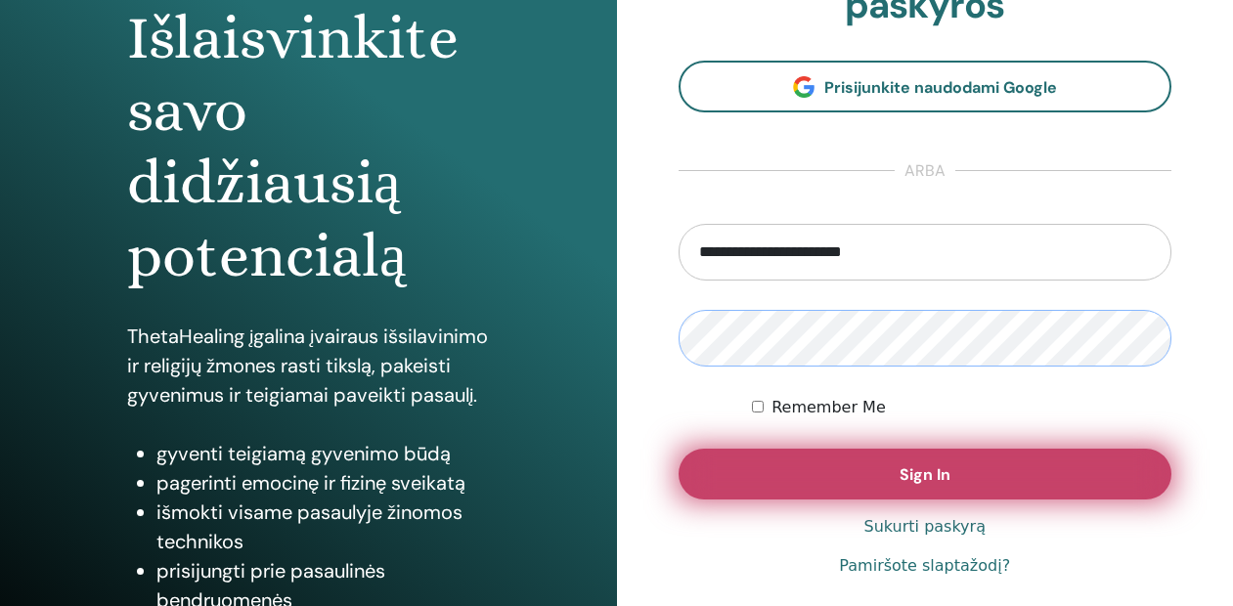 Image resolution: width=1233 pixels, height=606 pixels. Describe the element at coordinates (925, 474) in the screenshot. I see `span: Sign In` at that location.